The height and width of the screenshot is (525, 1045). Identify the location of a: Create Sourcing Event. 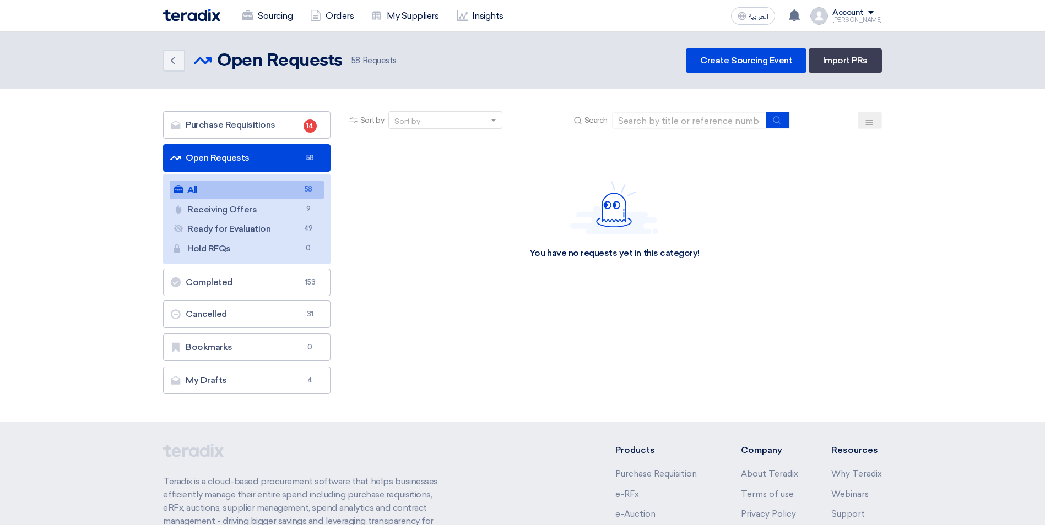
(746, 61).